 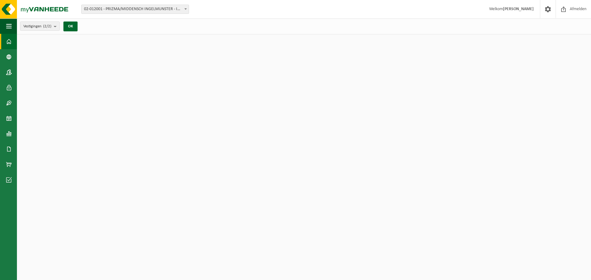 I want to click on button: OK, so click(x=70, y=26).